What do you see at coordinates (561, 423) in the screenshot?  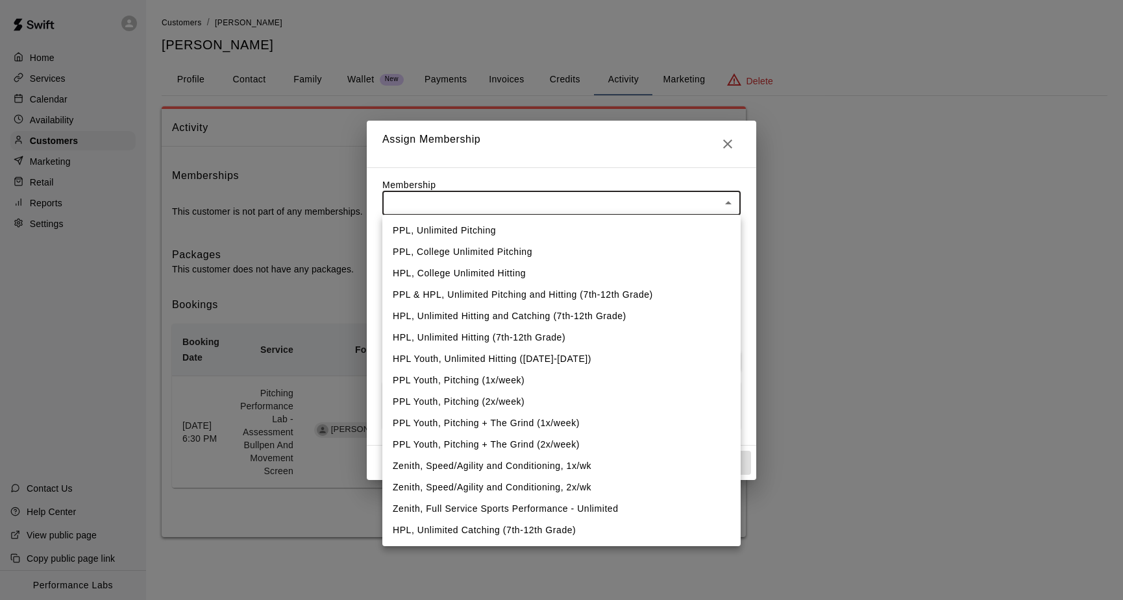 I see `li: PPL Youth, Pitching + The Grind (1x/week)` at bounding box center [561, 423].